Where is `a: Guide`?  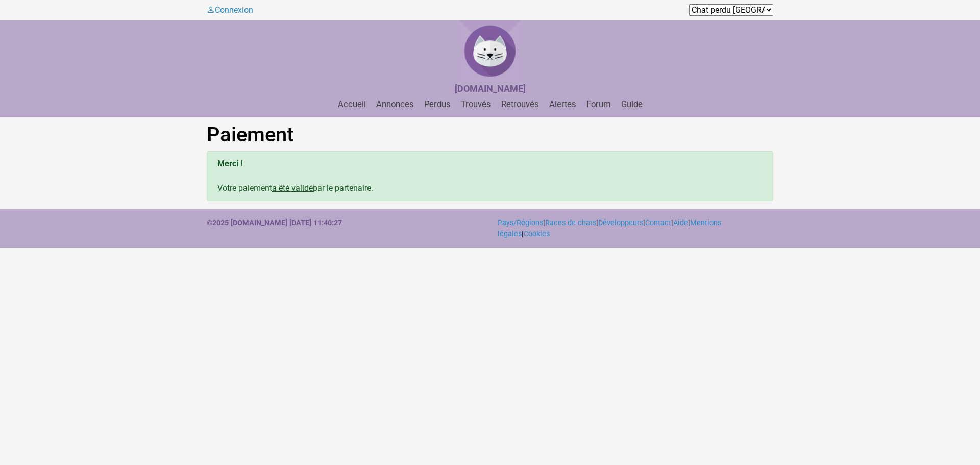 a: Guide is located at coordinates (632, 104).